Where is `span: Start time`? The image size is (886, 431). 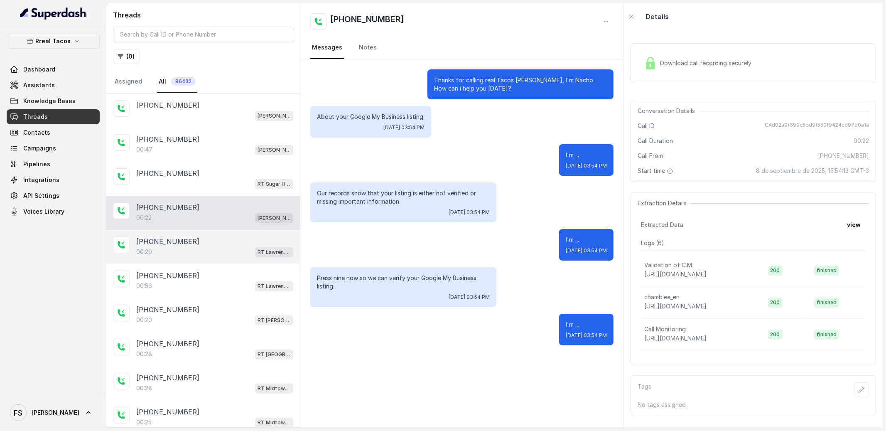 span: Start time is located at coordinates (656, 171).